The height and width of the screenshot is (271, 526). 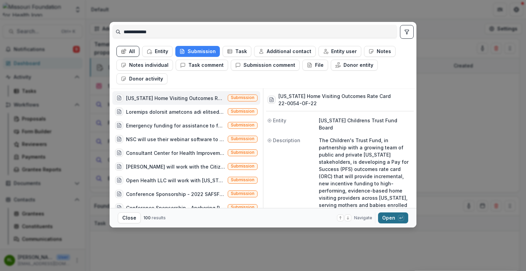 I want to click on button: Close, so click(x=129, y=218).